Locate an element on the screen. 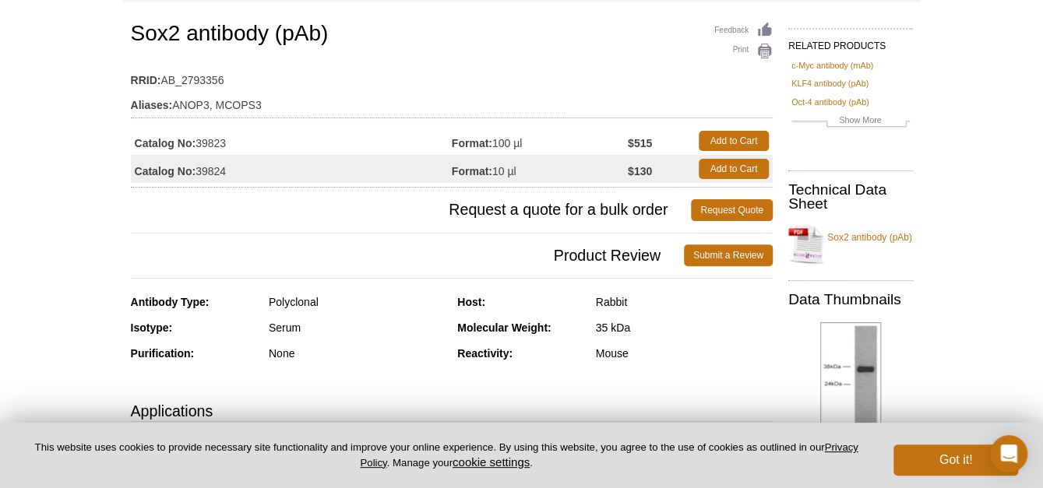 Image resolution: width=1043 pixels, height=488 pixels. div: None is located at coordinates (357, 354).